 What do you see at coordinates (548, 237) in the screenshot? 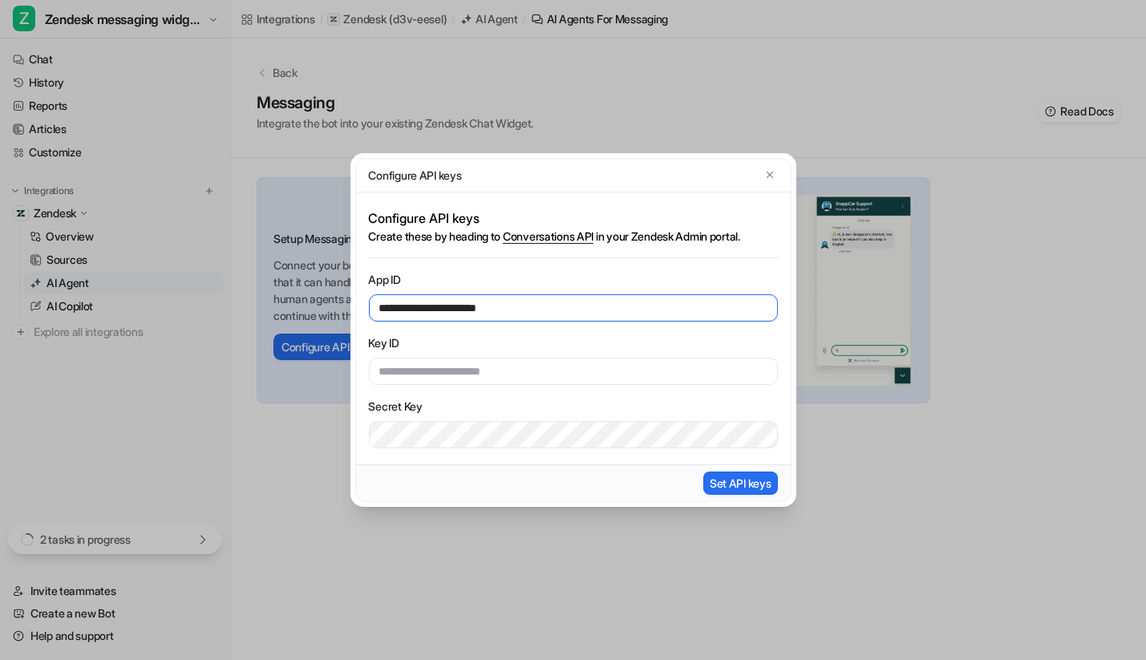
I see `a: Conversations API` at bounding box center [548, 237].